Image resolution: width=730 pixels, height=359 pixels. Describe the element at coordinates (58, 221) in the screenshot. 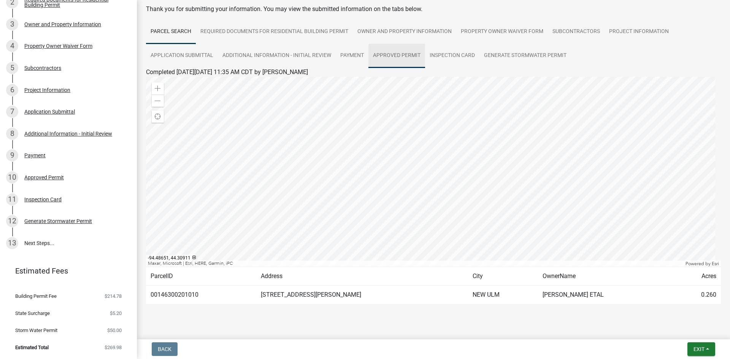

I see `div: Generate Stormwater Permit` at that location.